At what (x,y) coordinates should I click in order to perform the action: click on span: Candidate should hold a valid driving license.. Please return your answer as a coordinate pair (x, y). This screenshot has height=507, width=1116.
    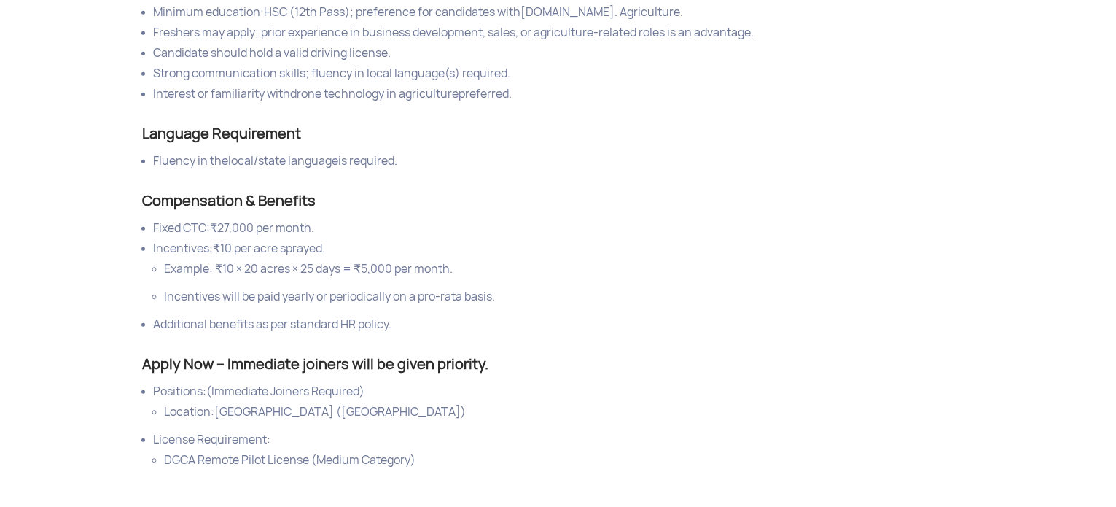
    Looking at the image, I should click on (273, 52).